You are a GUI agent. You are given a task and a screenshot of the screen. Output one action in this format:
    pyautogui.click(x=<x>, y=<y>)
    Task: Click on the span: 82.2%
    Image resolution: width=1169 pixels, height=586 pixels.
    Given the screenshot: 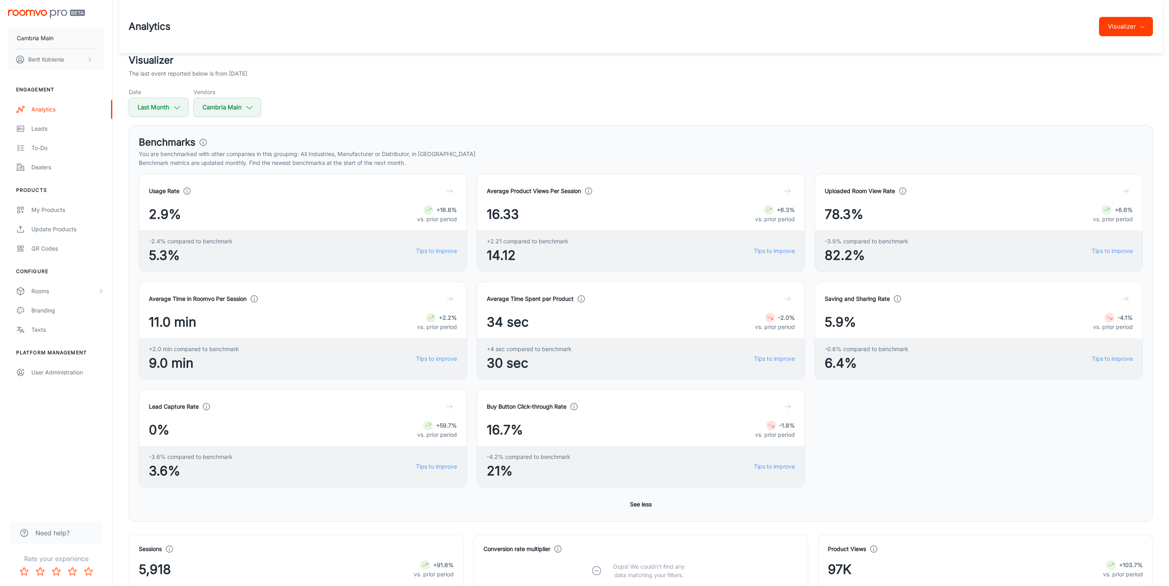 What is the action you would take?
    pyautogui.click(x=867, y=256)
    